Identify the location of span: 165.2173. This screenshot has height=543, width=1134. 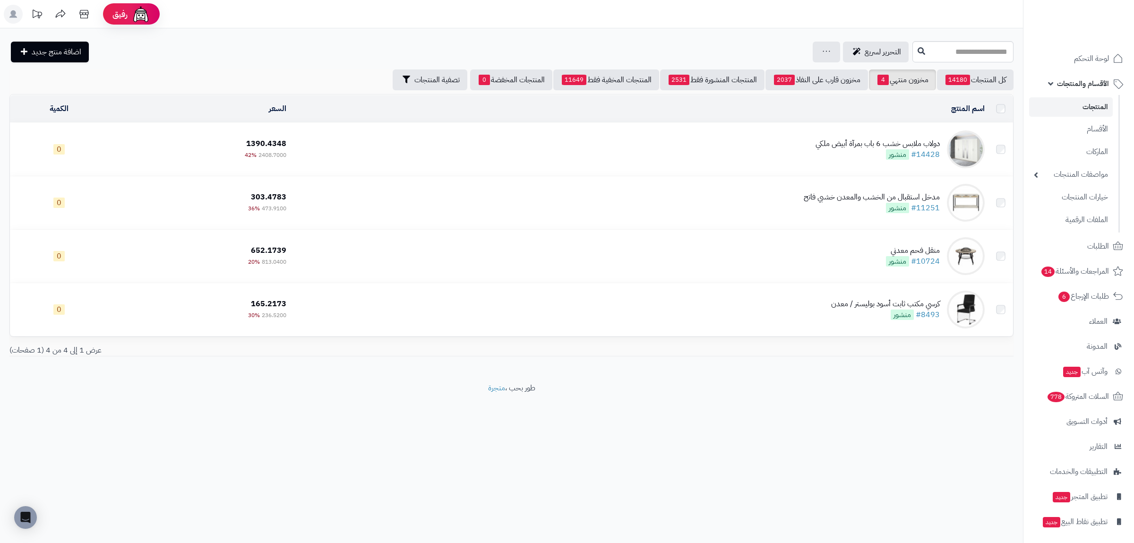
(268, 304).